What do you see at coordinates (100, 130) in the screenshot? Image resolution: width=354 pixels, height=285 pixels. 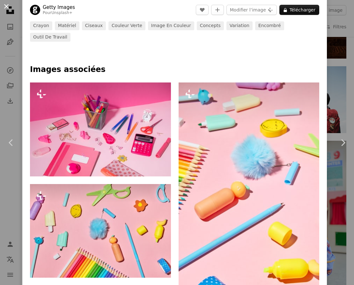 I see `a: Un bureau rose surmonté de nombreuses fournitures de bureau` at bounding box center [100, 130].